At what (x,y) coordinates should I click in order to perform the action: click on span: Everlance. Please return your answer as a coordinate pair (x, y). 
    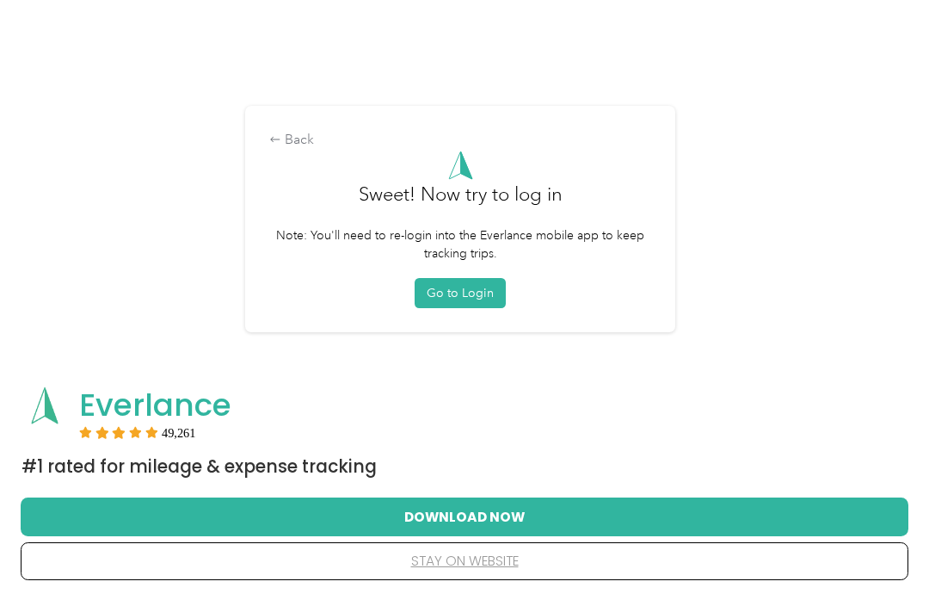
    Looking at the image, I should click on (155, 404).